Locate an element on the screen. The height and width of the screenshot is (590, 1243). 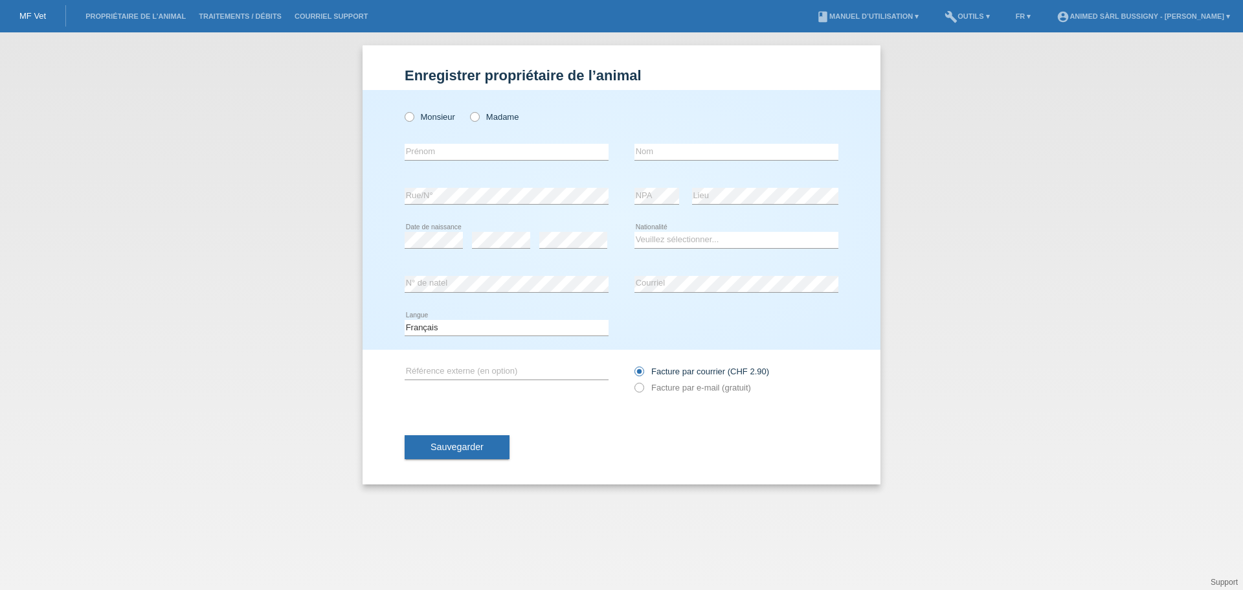
h1: Enregistrer propriétaire de l’animal is located at coordinates (621, 75).